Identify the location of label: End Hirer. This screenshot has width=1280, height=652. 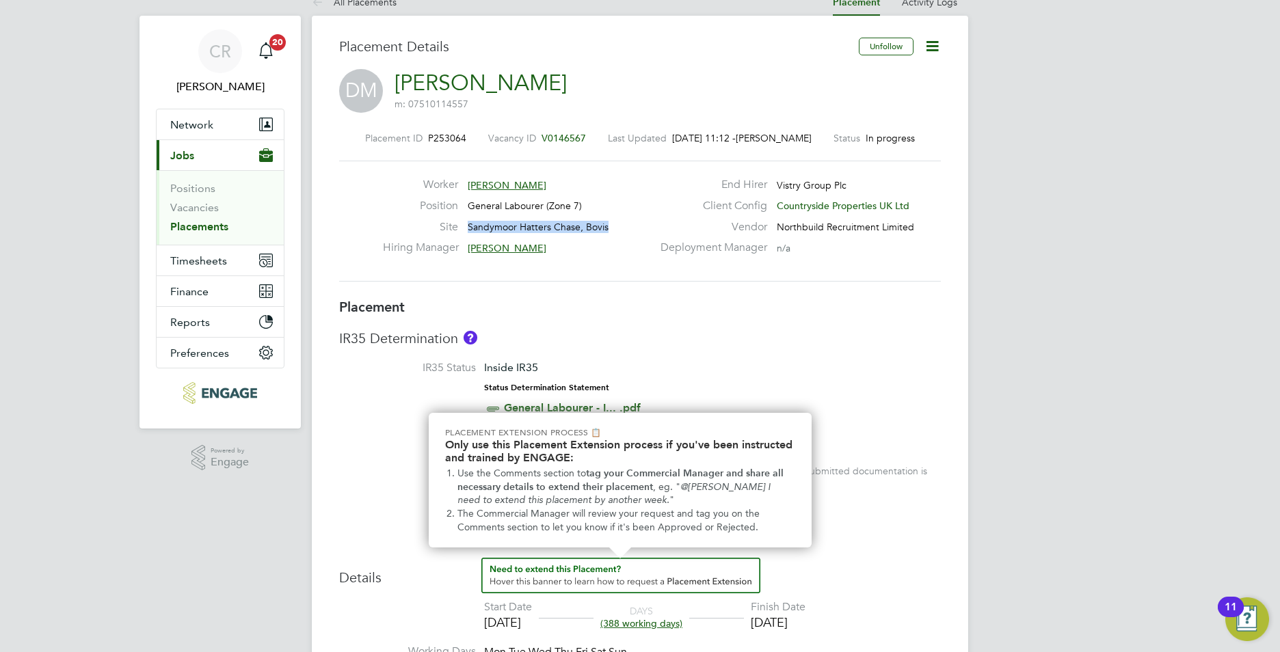
(710, 185).